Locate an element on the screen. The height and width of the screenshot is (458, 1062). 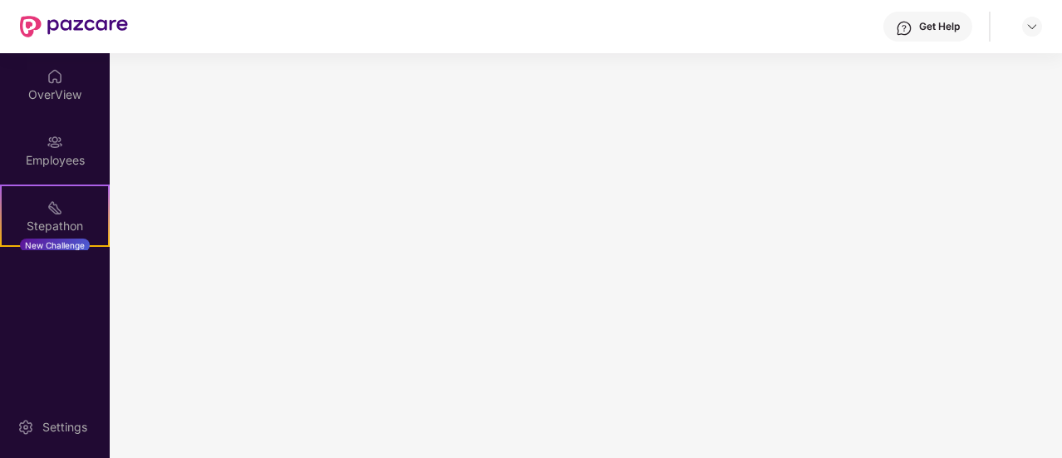
img: svg+xml;base64,PHN2ZyBpZD0iRHJvcGRvd24tMzJ4MzIiIHhtbG5zPSJodHRwOi8vd3d3LnczLm9yZy8yMDAwL3N2ZyIgd2... is located at coordinates (1032, 27).